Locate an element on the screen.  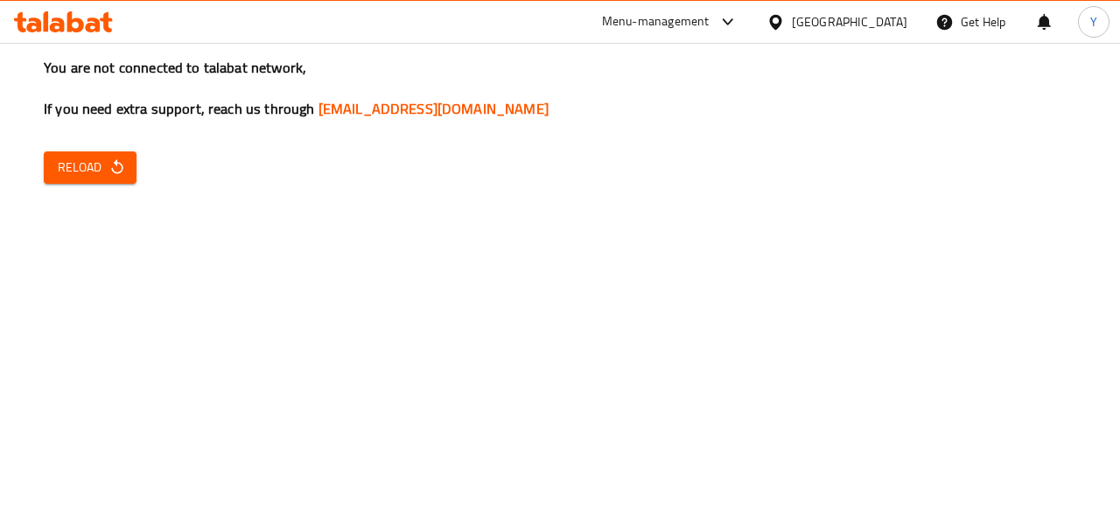
span: Reload is located at coordinates (90, 167).